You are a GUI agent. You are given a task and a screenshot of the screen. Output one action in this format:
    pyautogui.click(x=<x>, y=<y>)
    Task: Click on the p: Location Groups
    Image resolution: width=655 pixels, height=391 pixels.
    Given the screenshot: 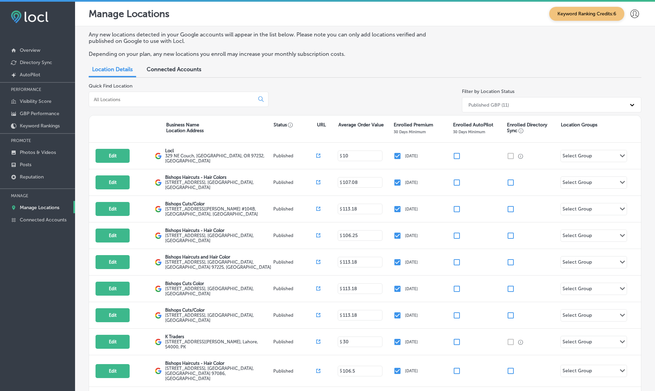 What is the action you would take?
    pyautogui.click(x=579, y=125)
    